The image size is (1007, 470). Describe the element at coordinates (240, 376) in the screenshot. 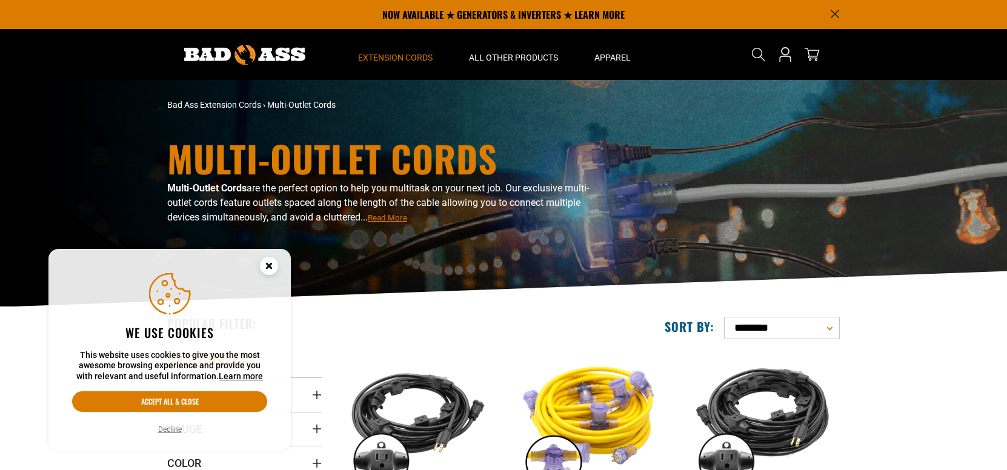

I see `a: Learn more` at that location.